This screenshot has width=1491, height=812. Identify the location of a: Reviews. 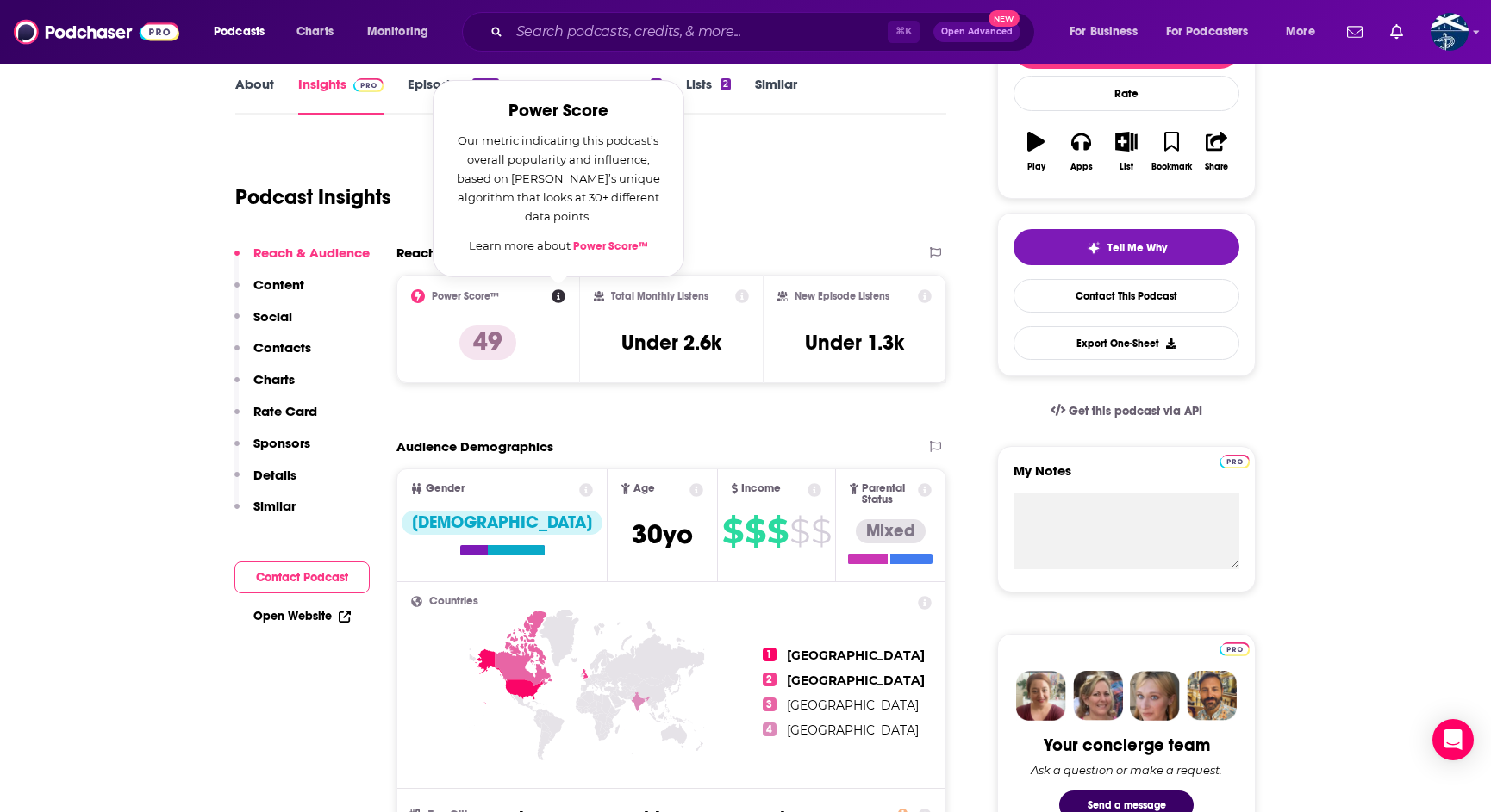
(548, 96).